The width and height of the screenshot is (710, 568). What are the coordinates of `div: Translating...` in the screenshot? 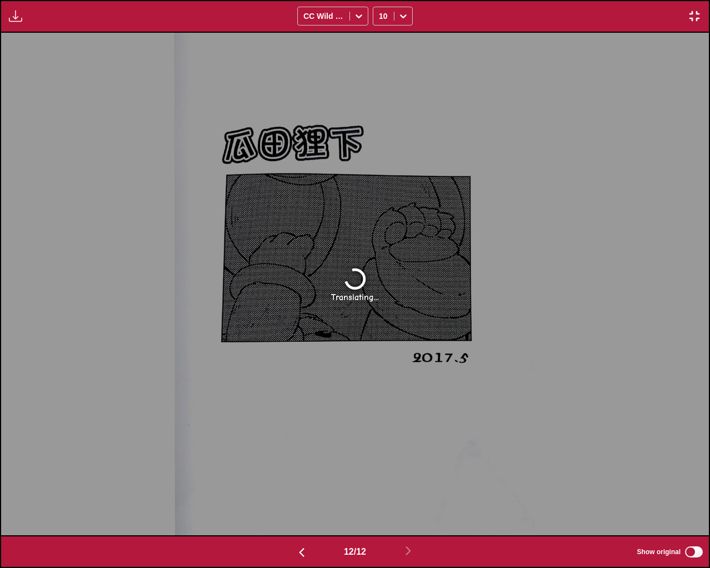 It's located at (355, 297).